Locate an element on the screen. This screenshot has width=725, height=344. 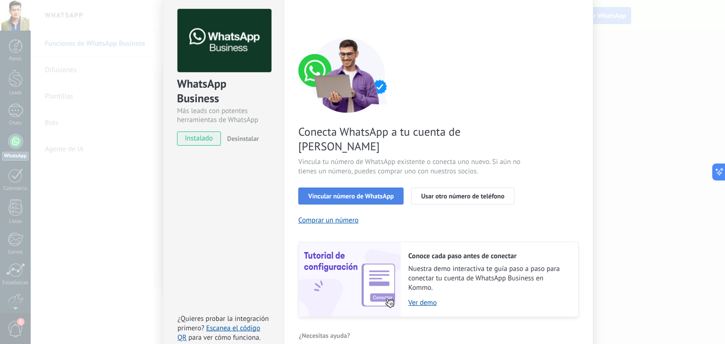
button: Comprar un número is located at coordinates (328, 220).